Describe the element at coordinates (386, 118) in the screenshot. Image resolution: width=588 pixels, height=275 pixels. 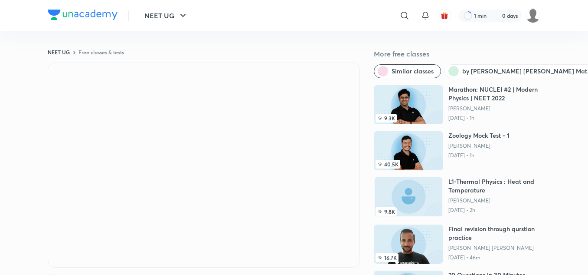
I see `span: 9.3K` at that location.